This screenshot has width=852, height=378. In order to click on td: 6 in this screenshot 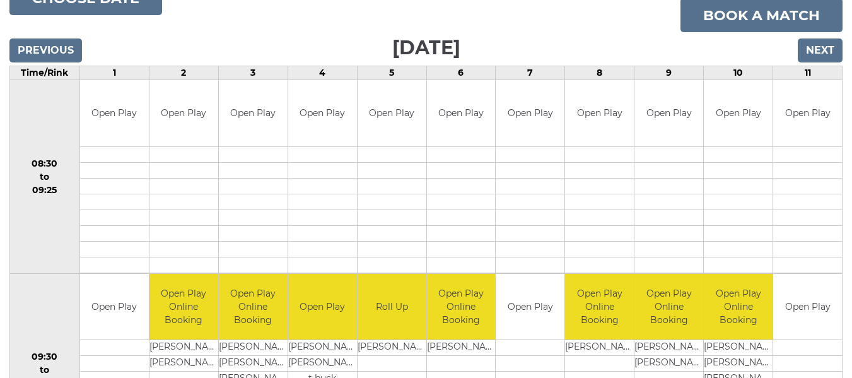, I will do `click(461, 73)`.